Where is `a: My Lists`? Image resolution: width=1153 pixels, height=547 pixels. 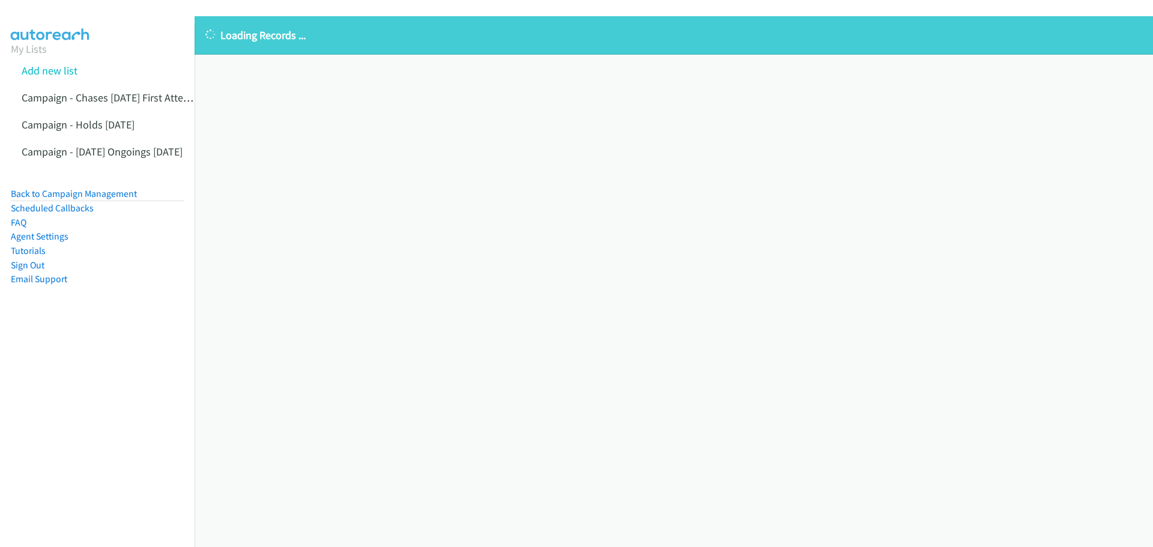 a: My Lists is located at coordinates (29, 49).